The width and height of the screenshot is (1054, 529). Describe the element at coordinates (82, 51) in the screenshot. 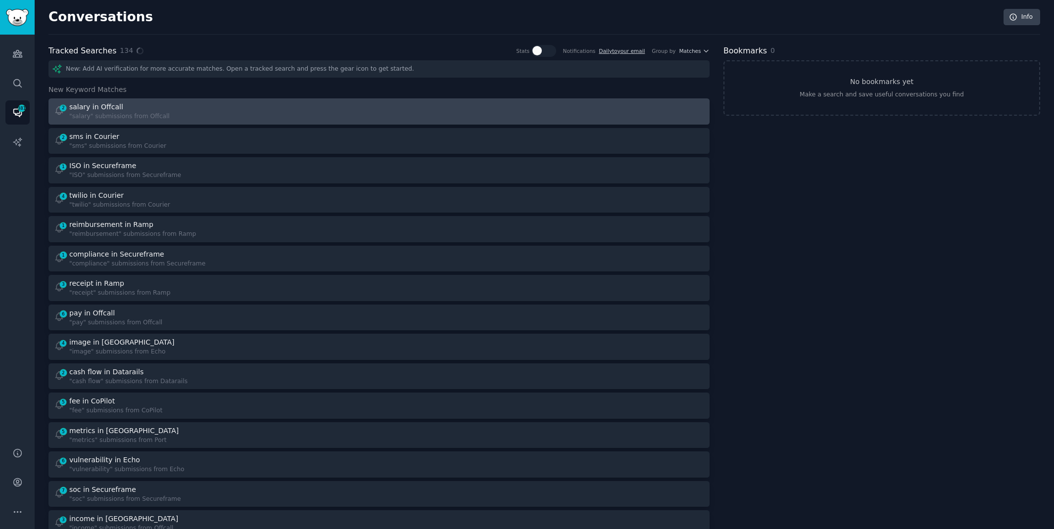

I see `h2: Tracked Searches` at that location.